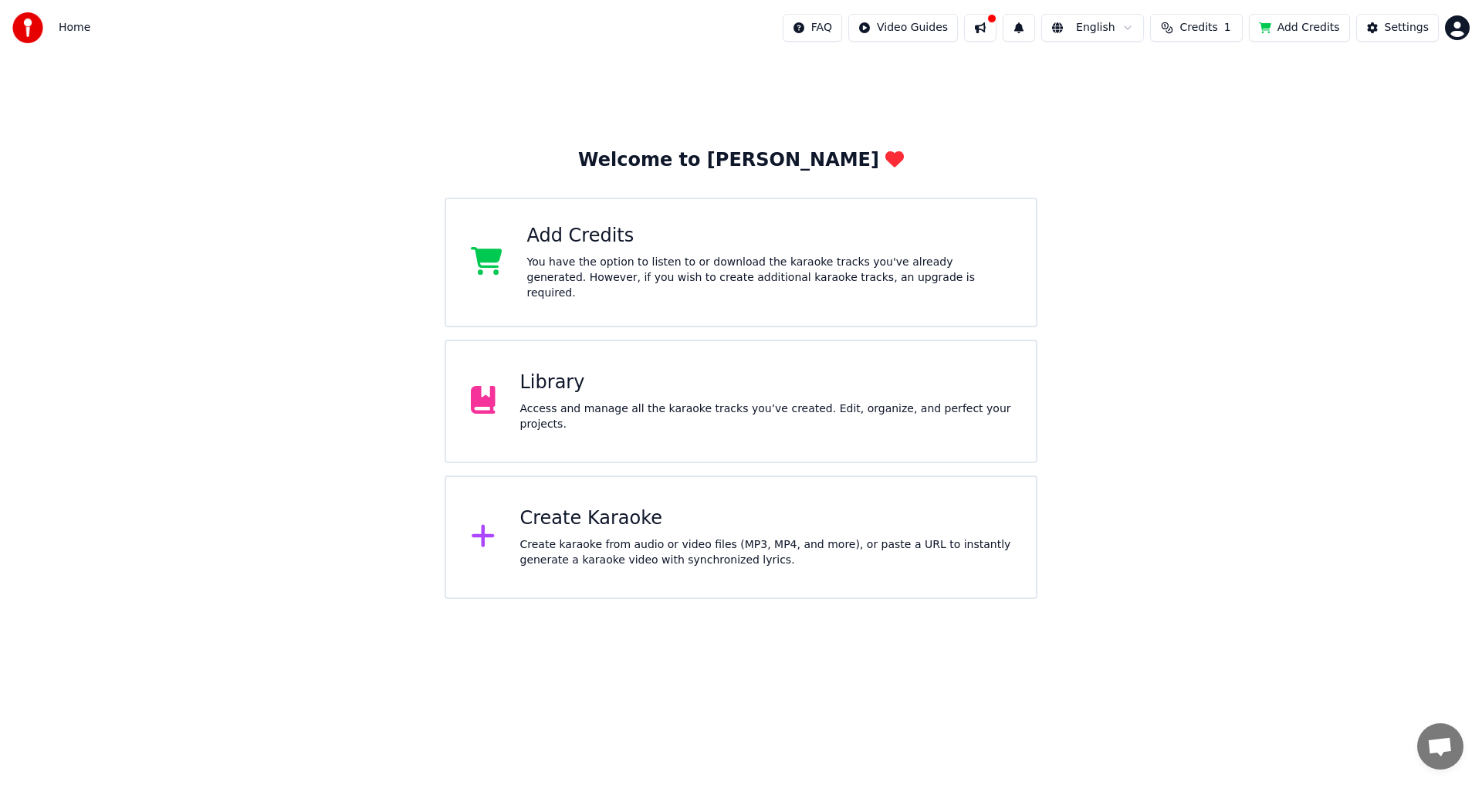  I want to click on span: Credits, so click(1198, 28).